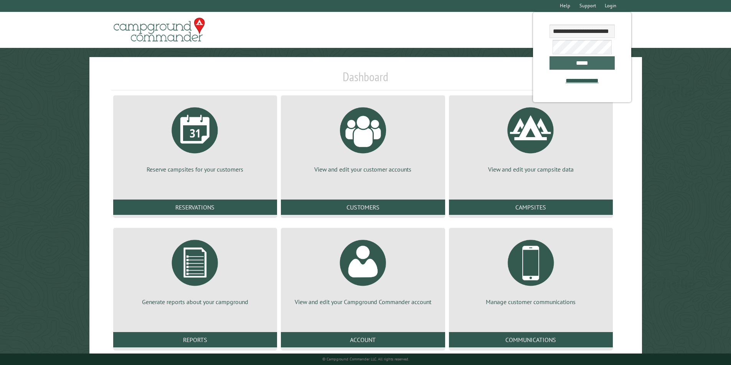 The height and width of the screenshot is (365, 731). What do you see at coordinates (195, 138) in the screenshot?
I see `a: Reserve campsites for your customers` at bounding box center [195, 138].